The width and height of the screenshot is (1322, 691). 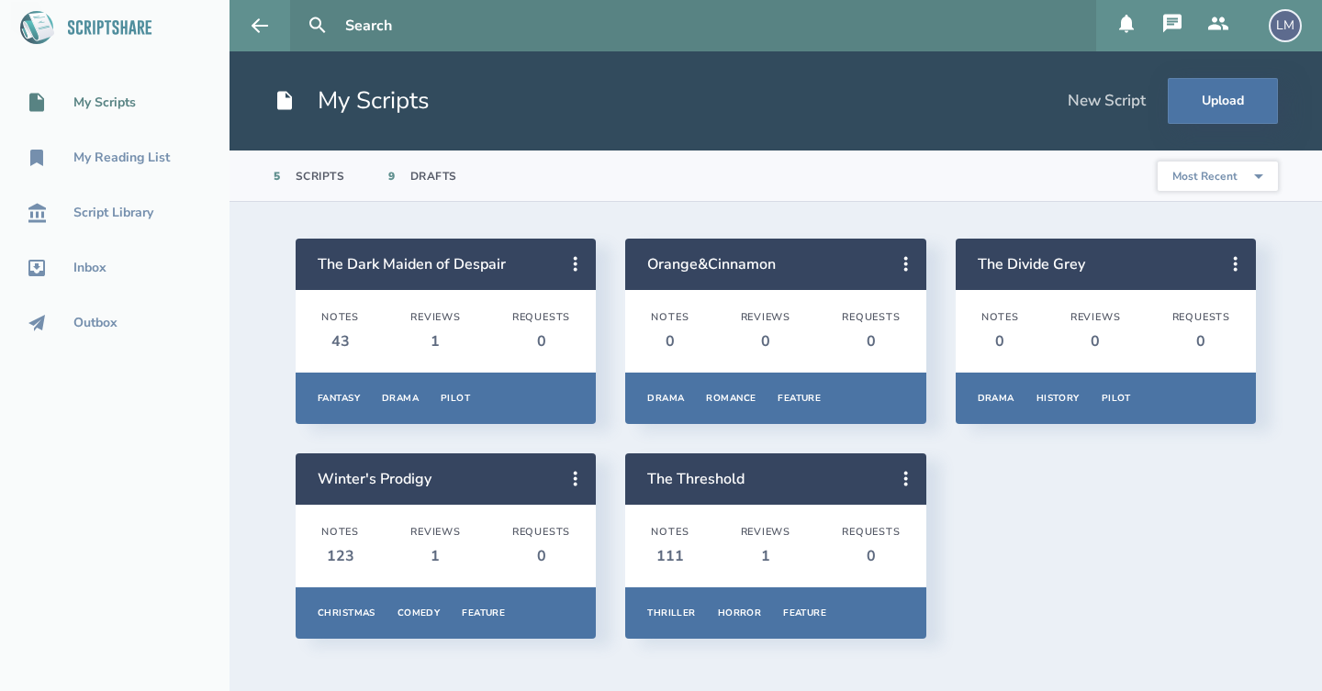 I want to click on a: Orange&Cinnamon, so click(x=712, y=264).